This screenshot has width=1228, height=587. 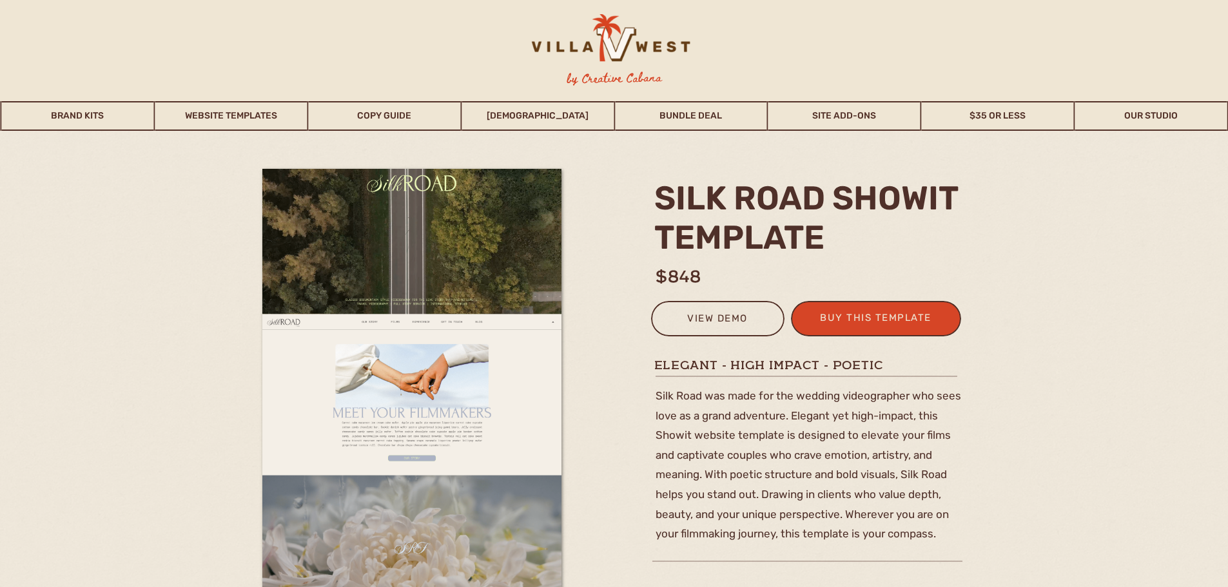 What do you see at coordinates (231, 116) in the screenshot?
I see `a: Website Templates` at bounding box center [231, 116].